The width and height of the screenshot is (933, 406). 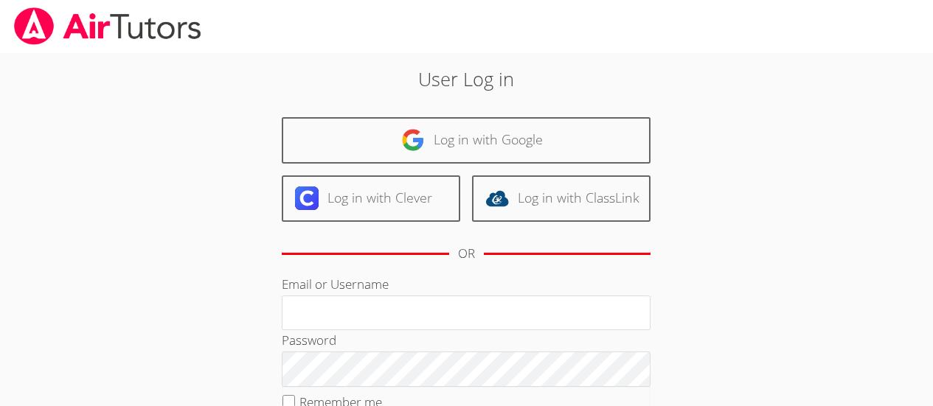 I want to click on label: Email or Username, so click(x=335, y=284).